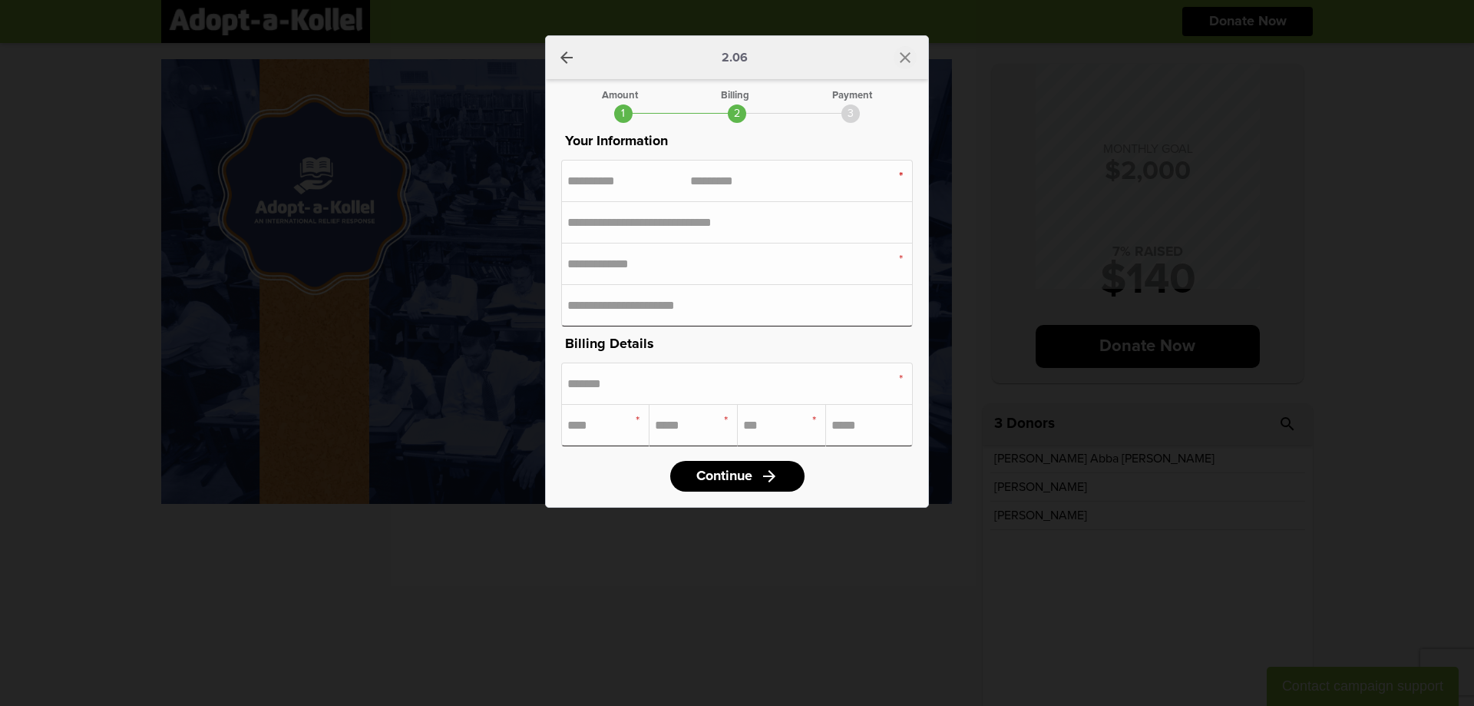  What do you see at coordinates (623, 114) in the screenshot?
I see `div: 1` at bounding box center [623, 114].